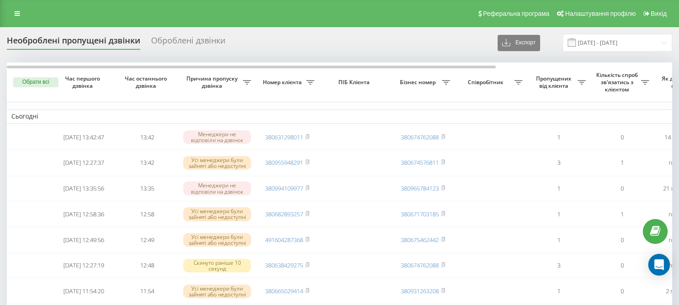 The image size is (679, 305). Describe the element at coordinates (284, 291) in the screenshot. I see `a: 380665029414` at that location.